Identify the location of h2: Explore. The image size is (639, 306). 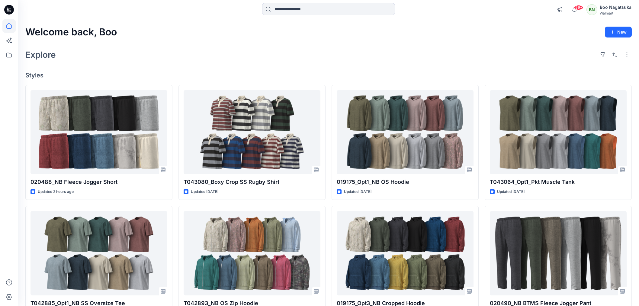
(40, 55).